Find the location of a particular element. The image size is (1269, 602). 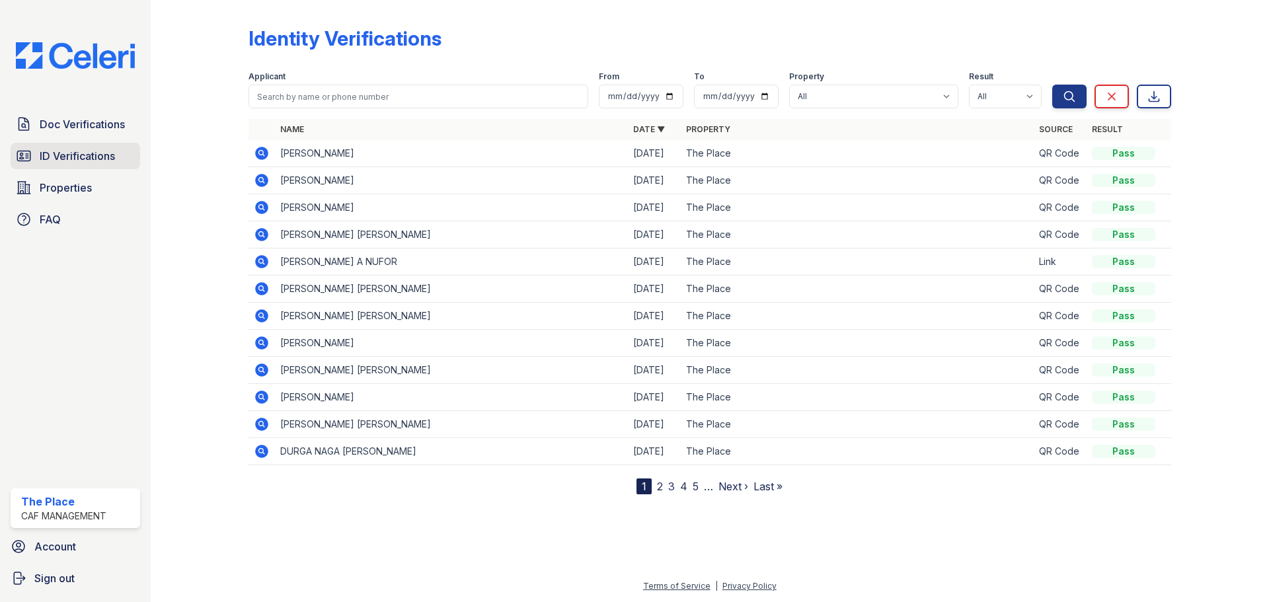

div: CAF Management is located at coordinates (63, 516).